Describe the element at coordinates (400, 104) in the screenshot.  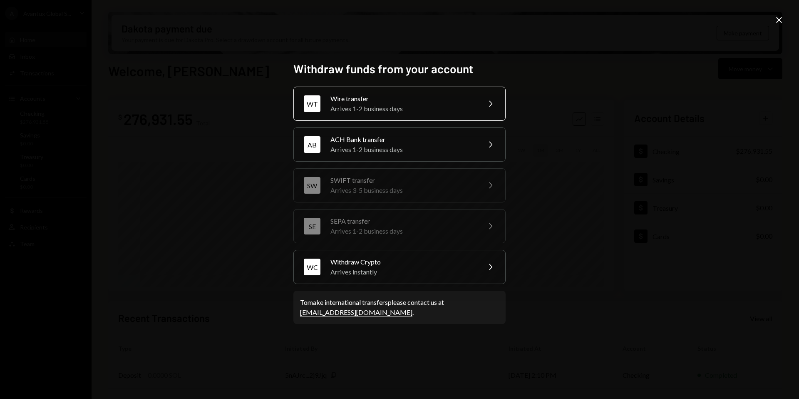
I see `button: WTWire transferArrives 1-2 business days` at that location.